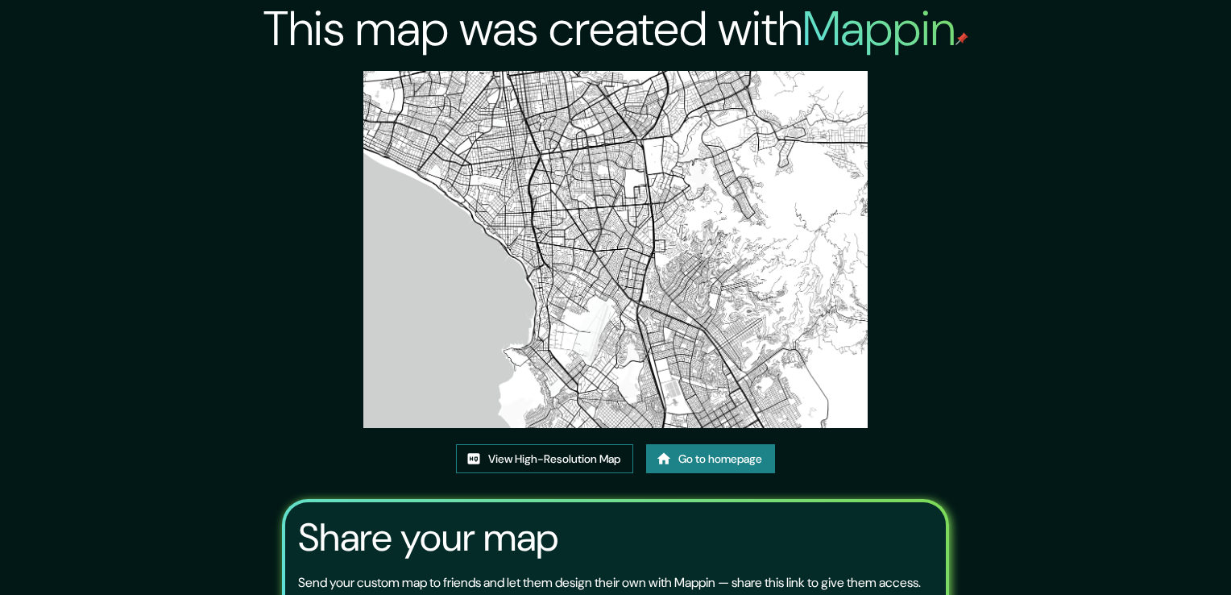 This screenshot has height=595, width=1231. I want to click on p: Send your custom map to friends and let them design their own with Mappin — share this link to gi..., so click(609, 582).